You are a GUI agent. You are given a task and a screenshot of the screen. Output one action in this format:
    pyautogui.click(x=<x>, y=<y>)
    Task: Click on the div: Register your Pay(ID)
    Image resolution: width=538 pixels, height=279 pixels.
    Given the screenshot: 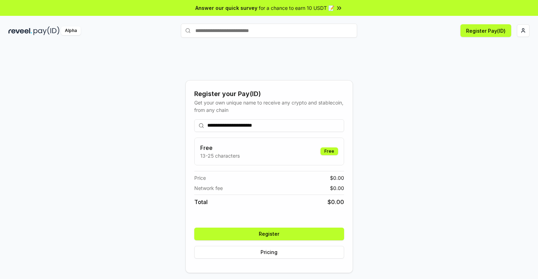 What is the action you would take?
    pyautogui.click(x=269, y=94)
    